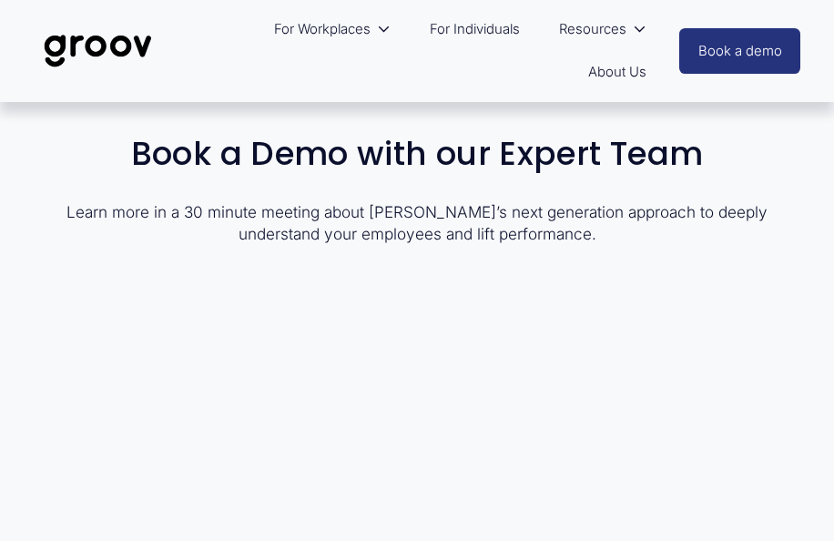 The height and width of the screenshot is (541, 834). What do you see at coordinates (617, 72) in the screenshot?
I see `a: About Us` at bounding box center [617, 72].